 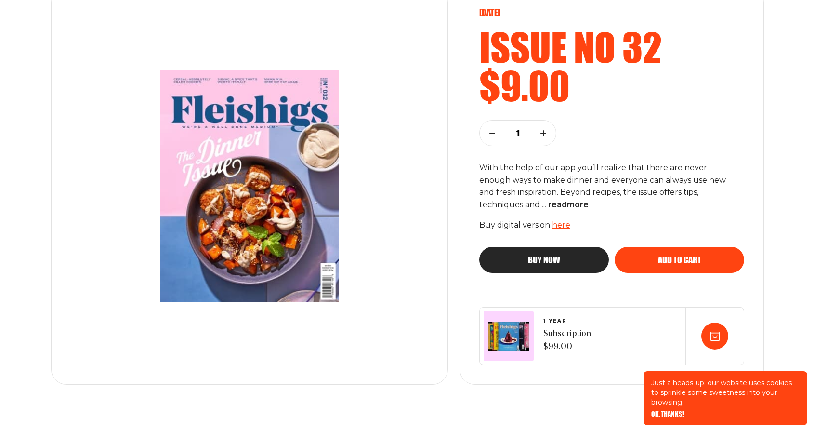 I want to click on span: Subscription $99.00, so click(x=567, y=341).